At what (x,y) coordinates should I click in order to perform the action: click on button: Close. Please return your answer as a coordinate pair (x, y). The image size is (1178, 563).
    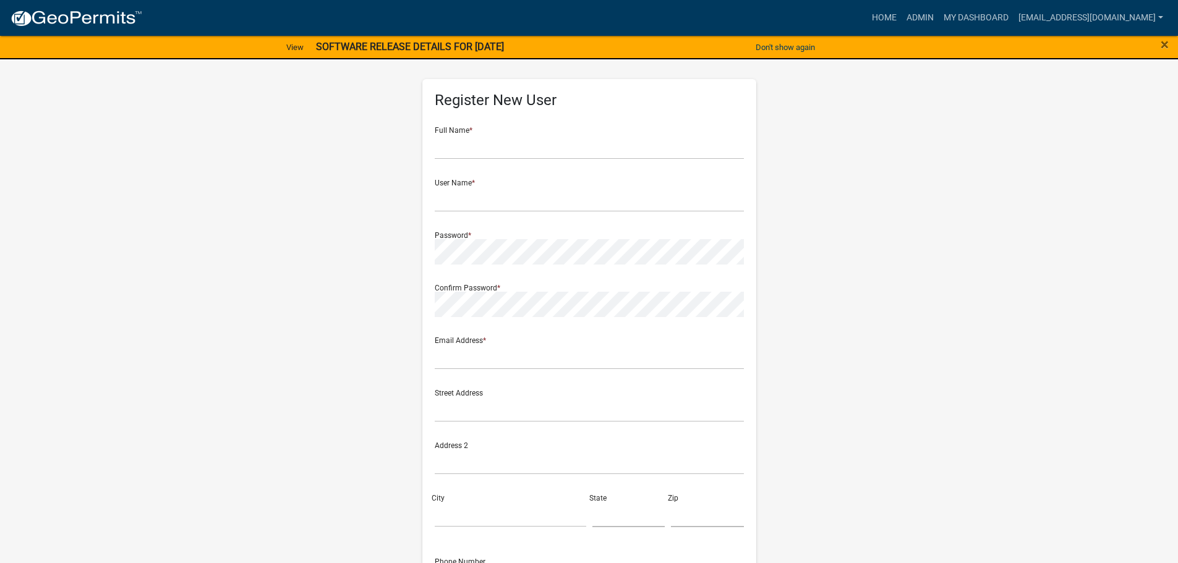
    Looking at the image, I should click on (1165, 45).